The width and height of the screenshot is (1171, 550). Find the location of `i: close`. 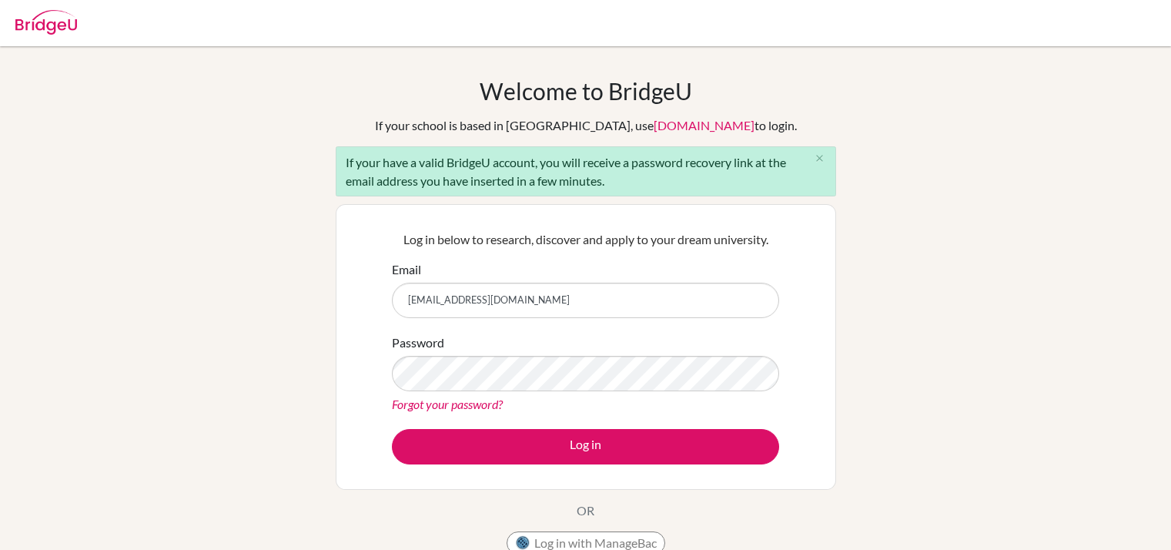

i: close is located at coordinates (819, 158).